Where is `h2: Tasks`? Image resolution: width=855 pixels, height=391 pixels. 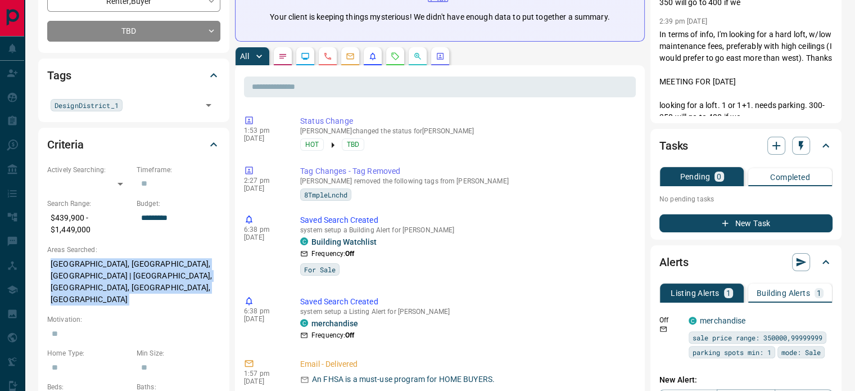
h2: Tasks is located at coordinates (673, 146).